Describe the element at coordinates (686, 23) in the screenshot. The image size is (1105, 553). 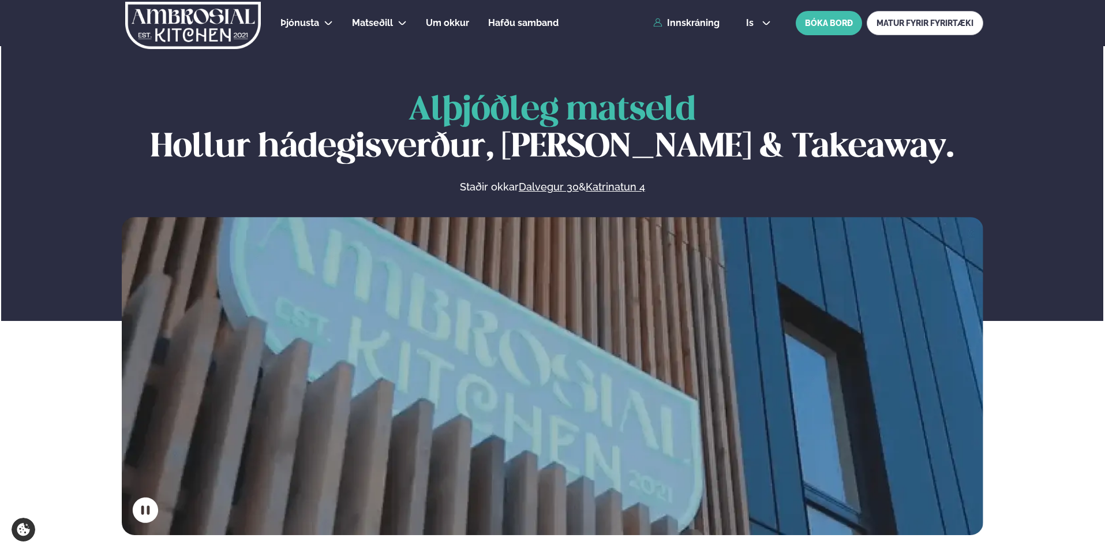
I see `a: Innskráning` at that location.